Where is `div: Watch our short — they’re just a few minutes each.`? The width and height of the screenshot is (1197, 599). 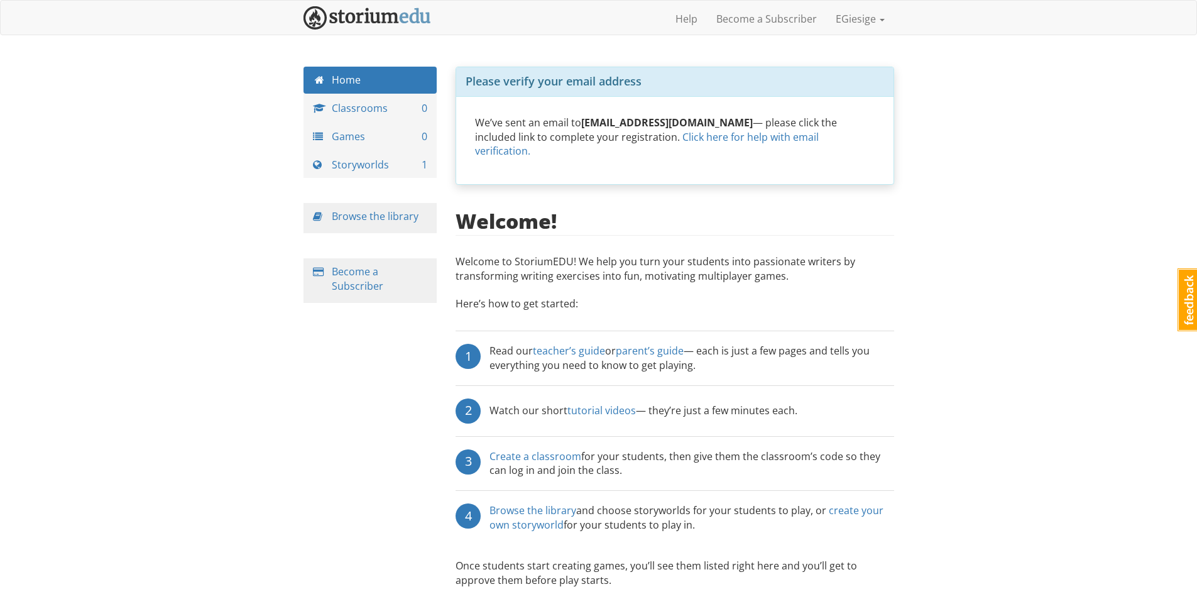 div: Watch our short — they’re just a few minutes each. is located at coordinates (644, 411).